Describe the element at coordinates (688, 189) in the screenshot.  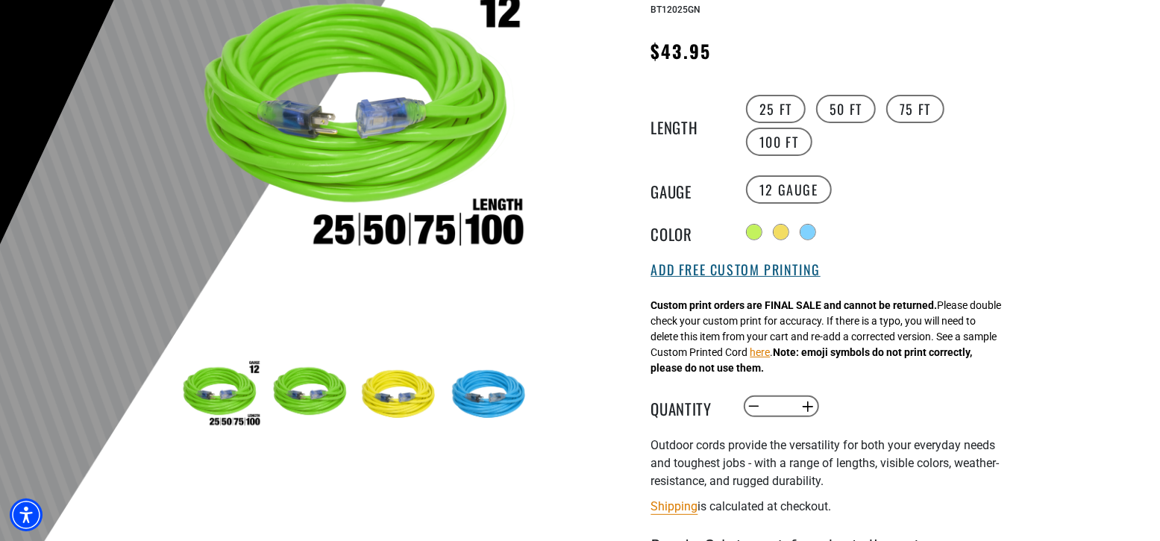
I see `legend: Gauge` at that location.